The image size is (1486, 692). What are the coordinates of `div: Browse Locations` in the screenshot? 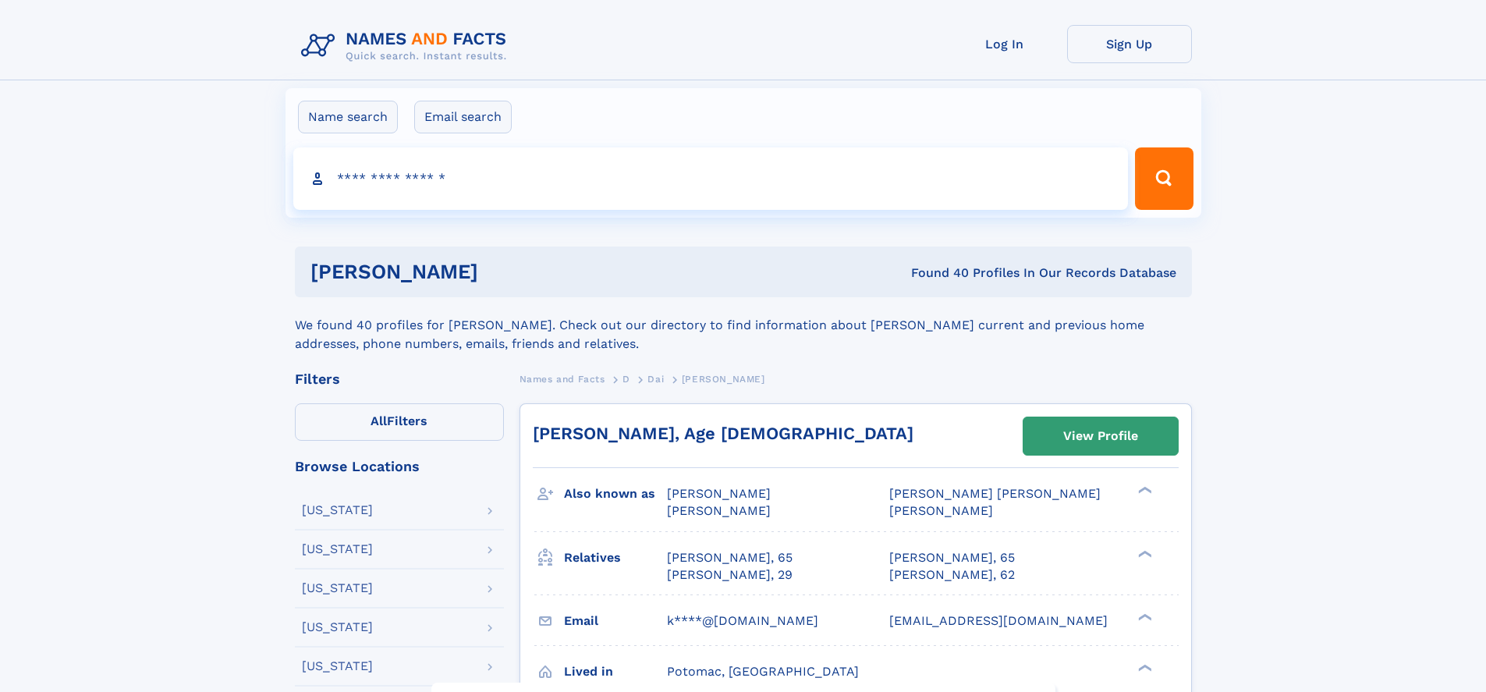 It's located at (399, 467).